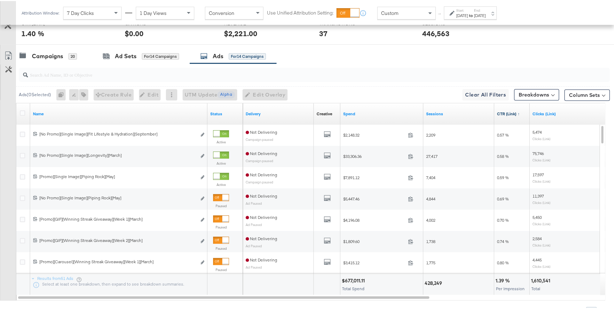  Describe the element at coordinates (73, 55) in the screenshot. I see `div: 20` at that location.